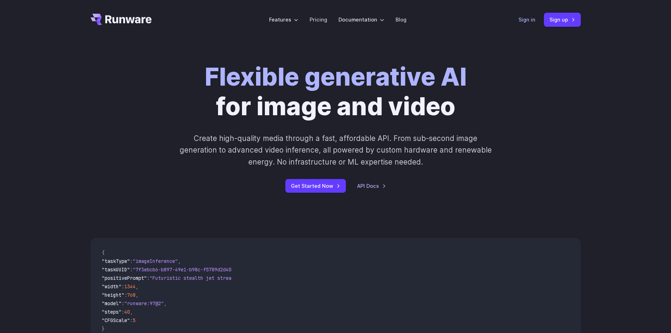 This screenshot has width=671, height=333. I want to click on a: Sign in, so click(527, 19).